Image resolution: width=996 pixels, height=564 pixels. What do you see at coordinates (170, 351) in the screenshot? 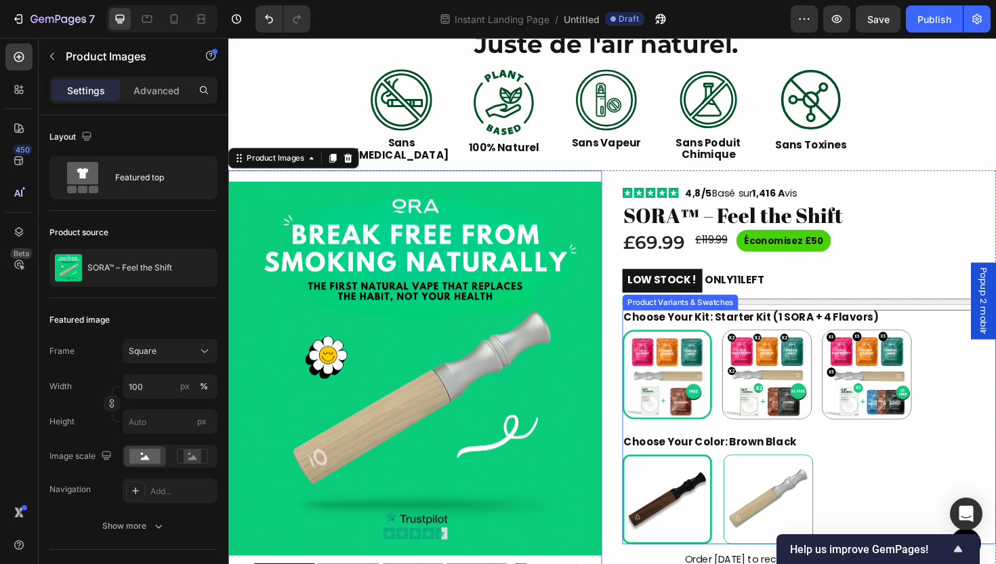
I see `button: Square` at bounding box center [170, 351].